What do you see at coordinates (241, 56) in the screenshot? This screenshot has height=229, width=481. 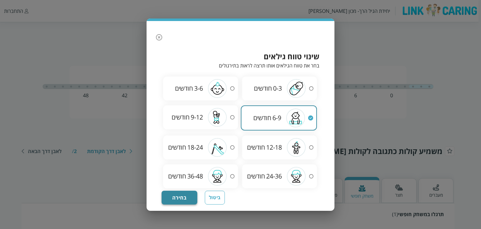 I see `h3: שינוי טווח גילאים` at bounding box center [241, 56].